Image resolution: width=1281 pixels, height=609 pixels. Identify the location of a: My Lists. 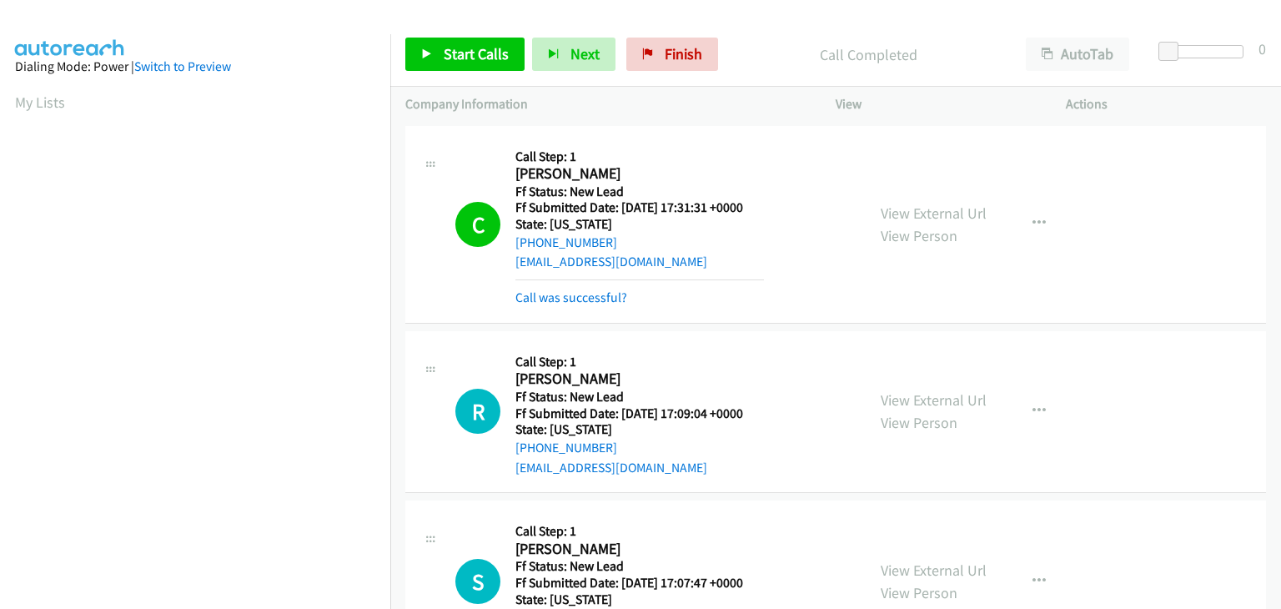
(40, 102).